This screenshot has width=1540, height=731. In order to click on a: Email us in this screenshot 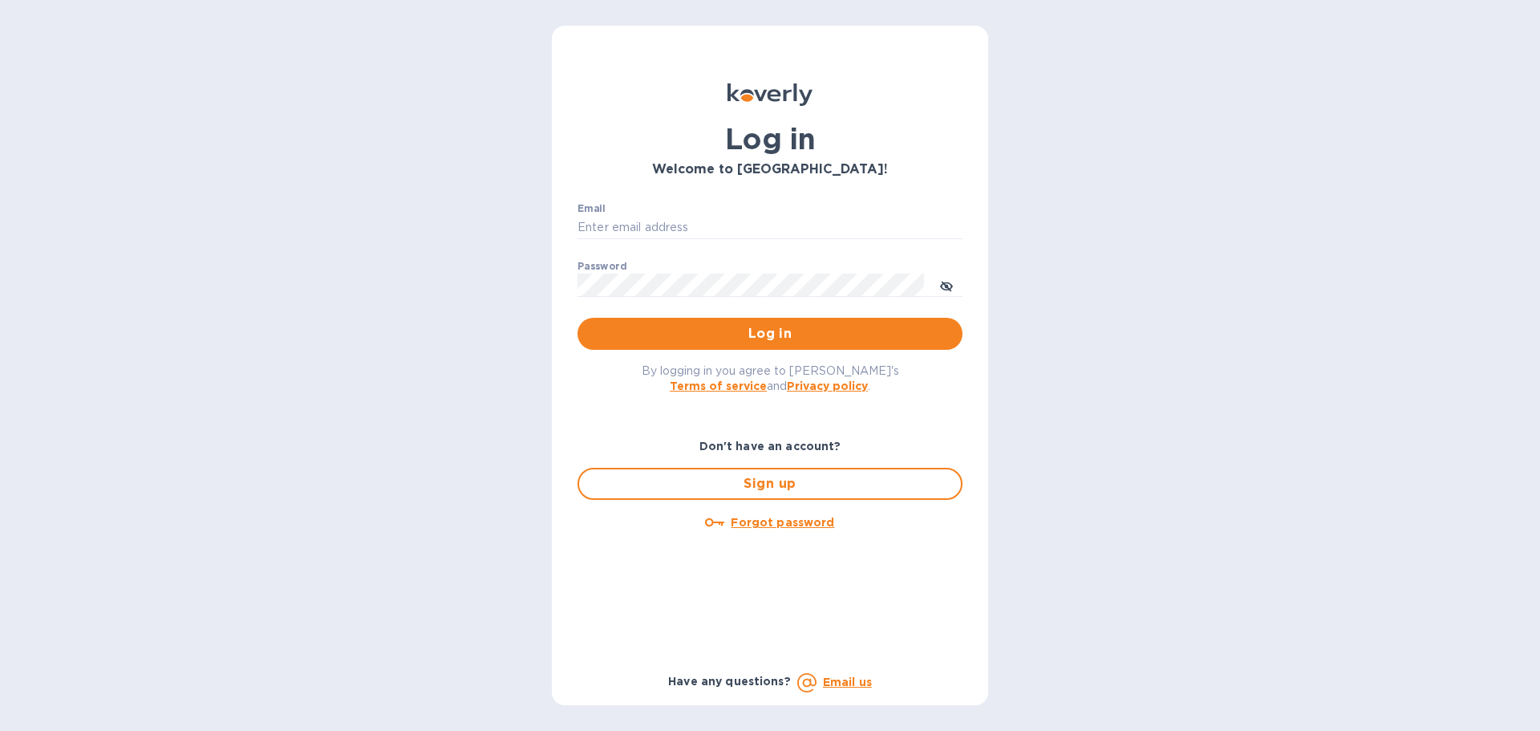, I will do `click(847, 682)`.